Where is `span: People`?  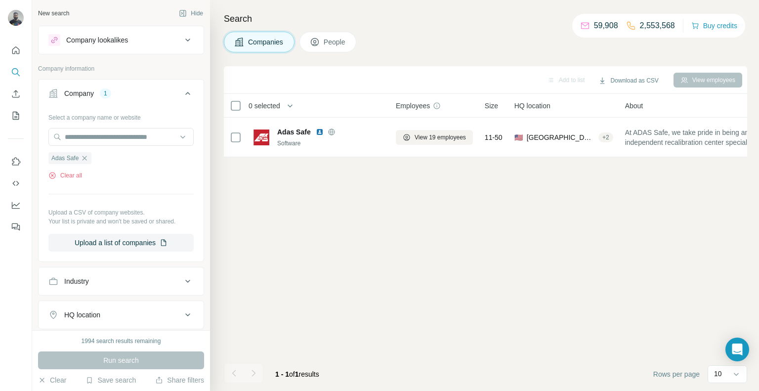 span: People is located at coordinates (335, 42).